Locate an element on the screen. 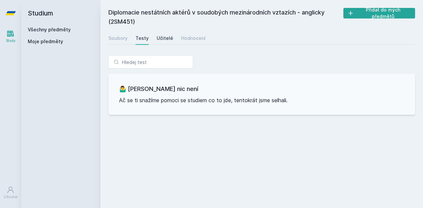  a: Testy is located at coordinates (142, 38).